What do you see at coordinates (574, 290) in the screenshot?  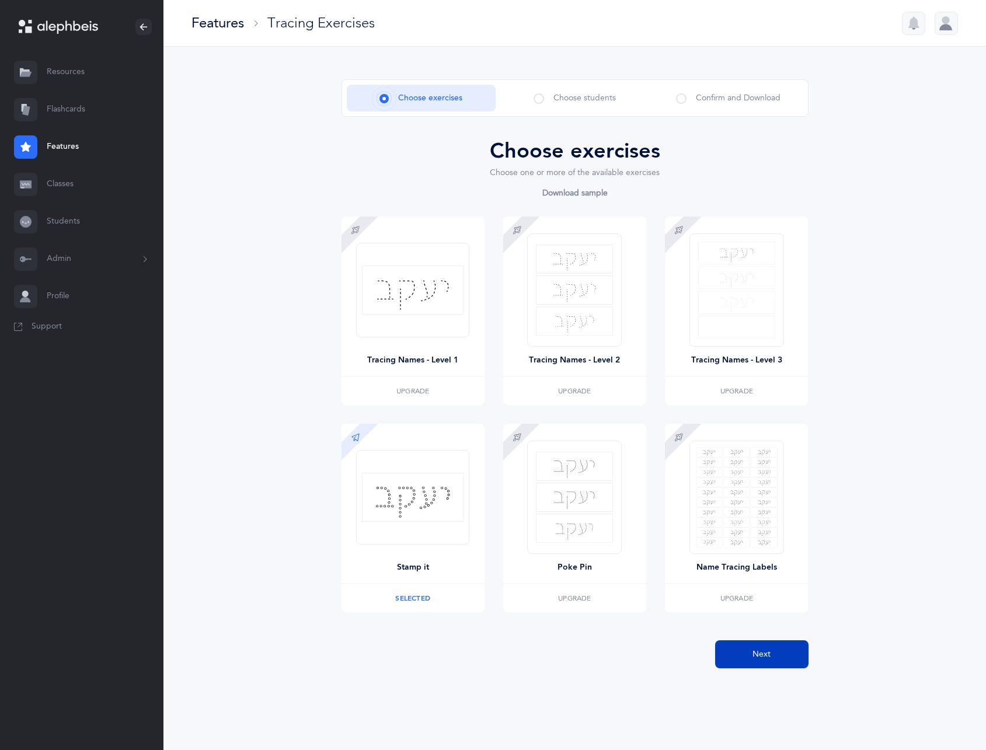 I see `img: tracing-names-level-2.svg` at bounding box center [574, 290].